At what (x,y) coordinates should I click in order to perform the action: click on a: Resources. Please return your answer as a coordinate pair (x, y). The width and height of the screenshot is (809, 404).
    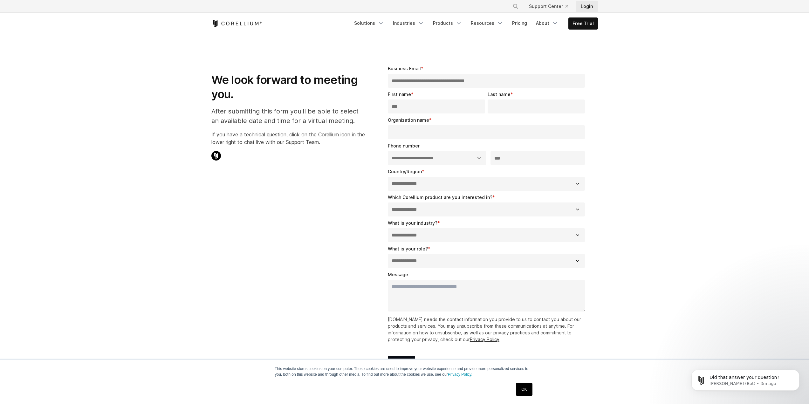
    Looking at the image, I should click on (487, 23).